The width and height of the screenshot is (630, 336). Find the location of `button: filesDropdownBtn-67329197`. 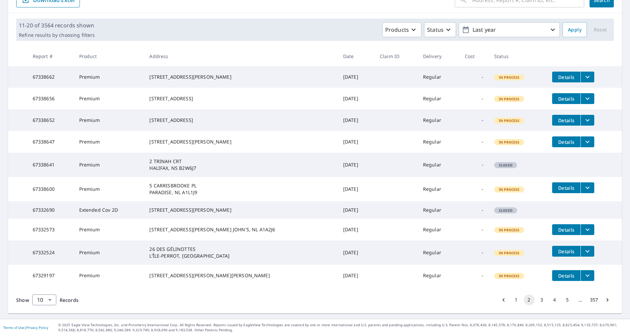

button: filesDropdownBtn-67329197 is located at coordinates (588, 275).